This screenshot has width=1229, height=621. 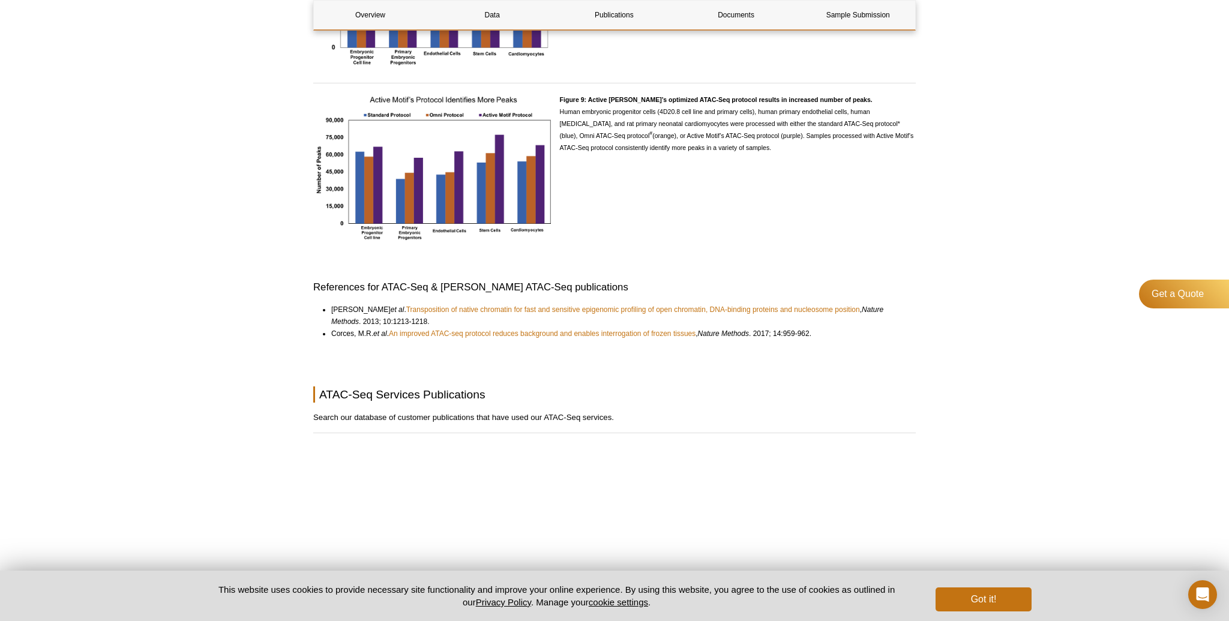 I want to click on span: Human embryonic progenitor cells (4D20.8 cell line and primary cells), human primary endothelial ..., so click(x=737, y=124).